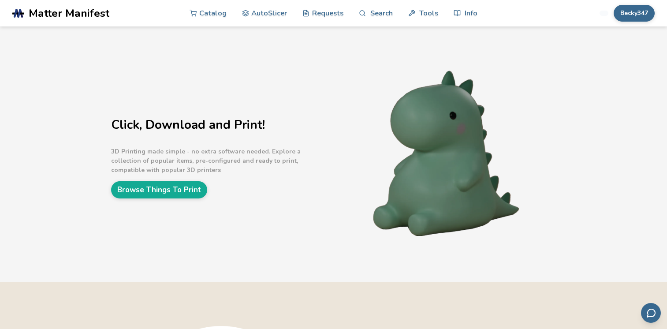 This screenshot has width=667, height=329. I want to click on p: 3D Printing made simple - no extra software needed. Explore a collection of popular items, pre-co..., so click(221, 160).